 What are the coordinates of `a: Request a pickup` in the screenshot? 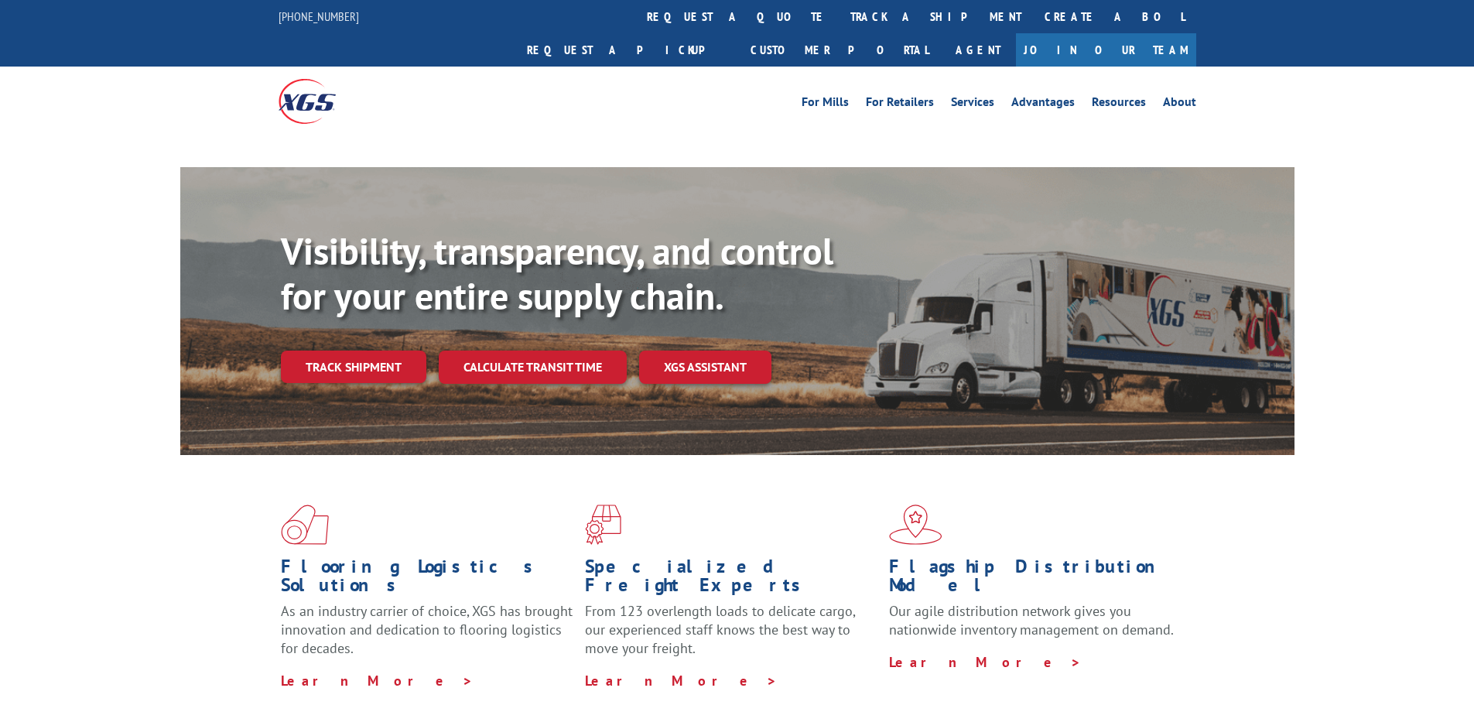 It's located at (627, 50).